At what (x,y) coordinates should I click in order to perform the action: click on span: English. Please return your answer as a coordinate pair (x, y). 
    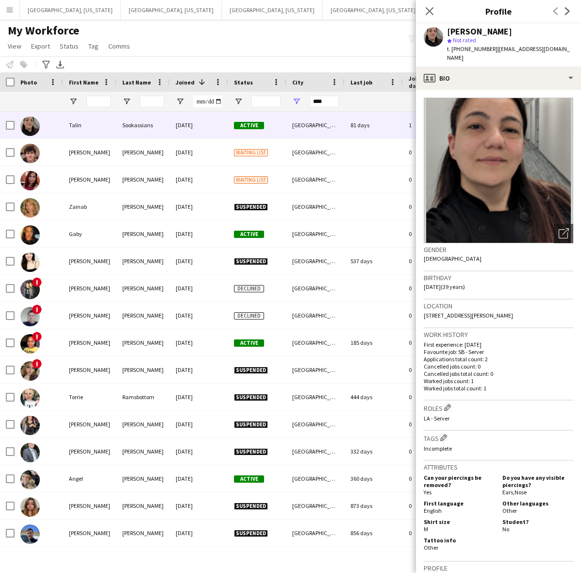
    Looking at the image, I should click on (433, 510).